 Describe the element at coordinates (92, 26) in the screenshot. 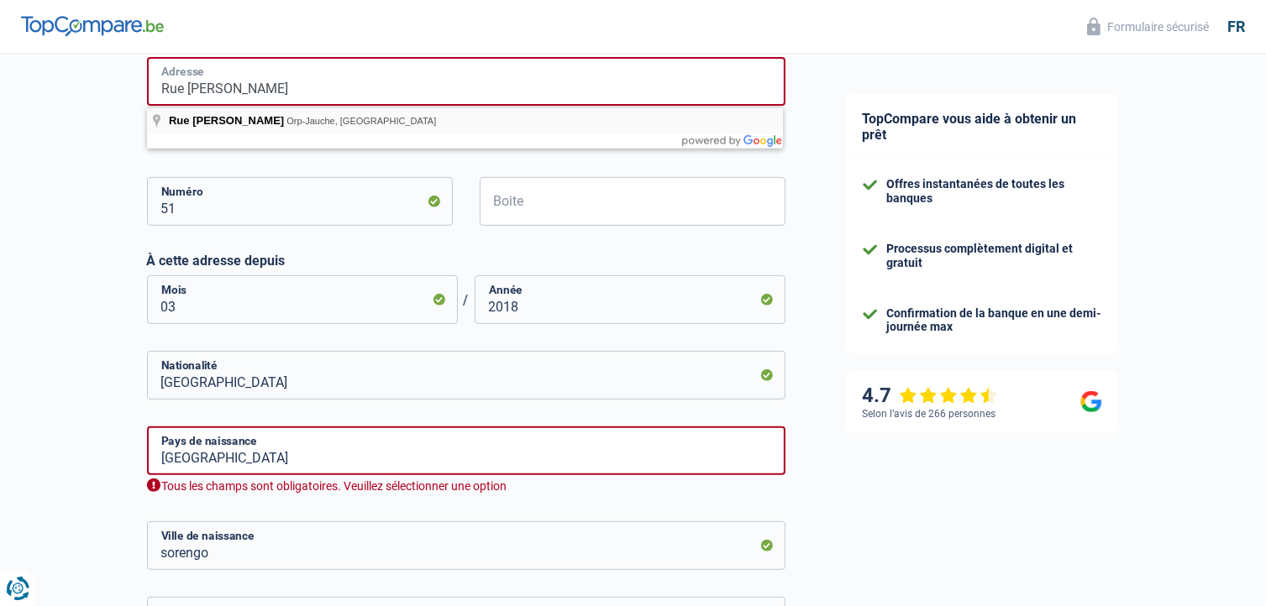

I see `img: TopCompare Logo` at that location.